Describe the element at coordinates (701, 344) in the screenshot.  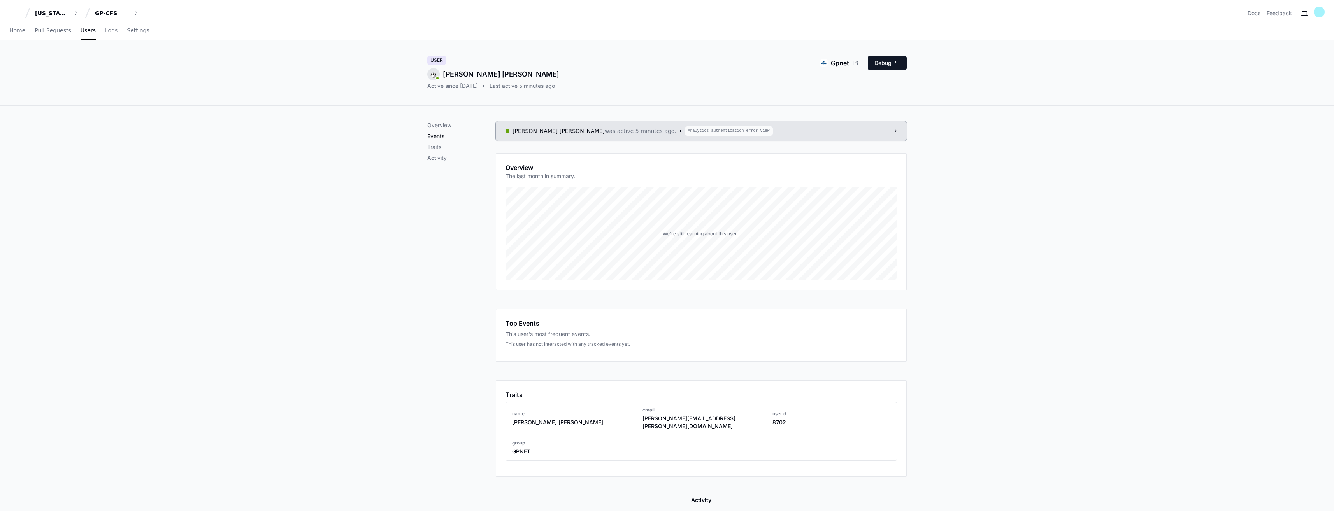
I see `div: This user has not interacted with any tracked events yet.` at that location.